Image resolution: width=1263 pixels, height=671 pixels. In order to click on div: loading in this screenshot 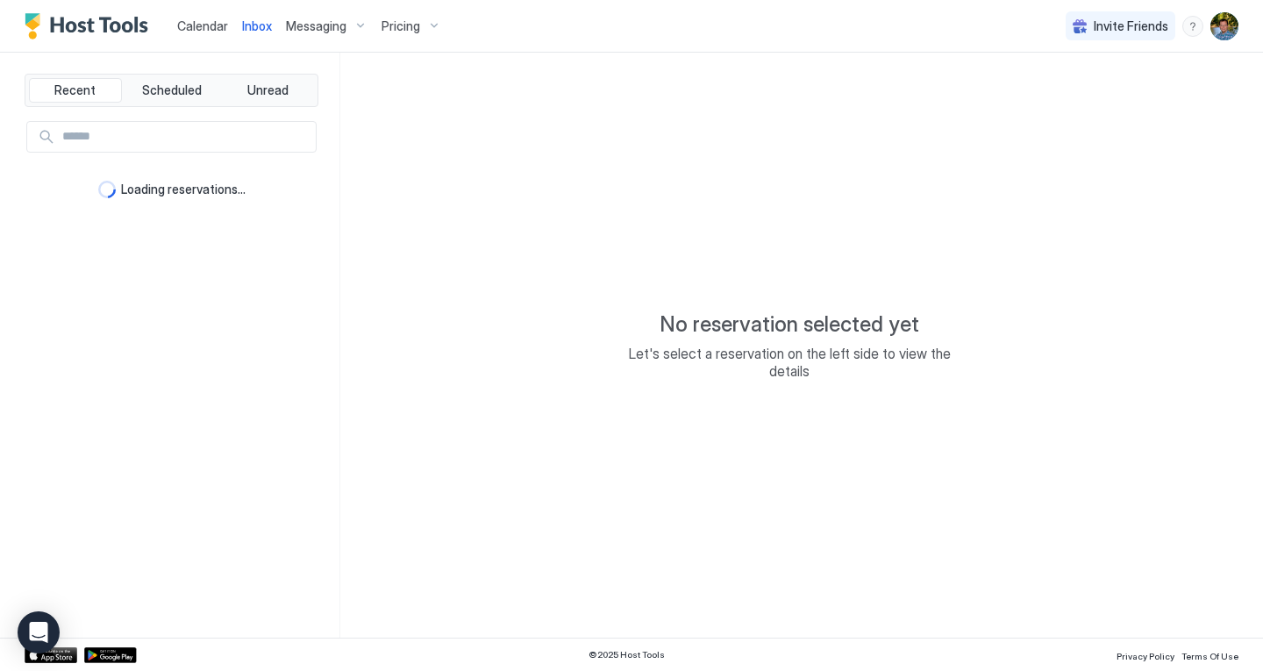, I will do `click(107, 189)`.